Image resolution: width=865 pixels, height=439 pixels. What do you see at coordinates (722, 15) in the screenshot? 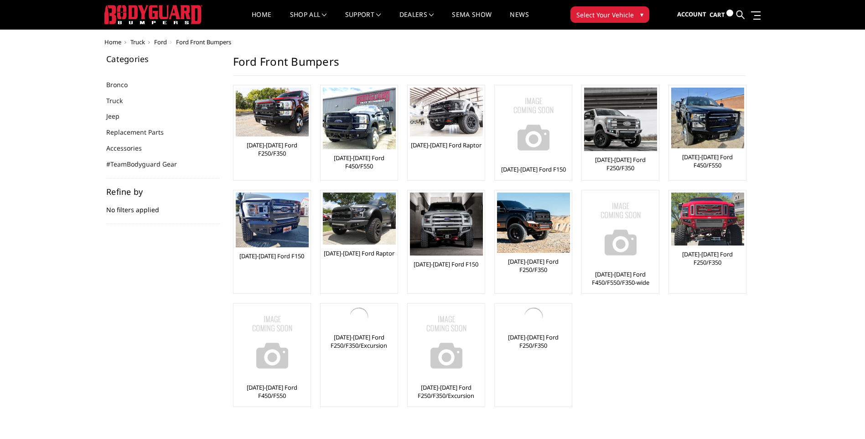
I see `a: Cart` at bounding box center [722, 15].